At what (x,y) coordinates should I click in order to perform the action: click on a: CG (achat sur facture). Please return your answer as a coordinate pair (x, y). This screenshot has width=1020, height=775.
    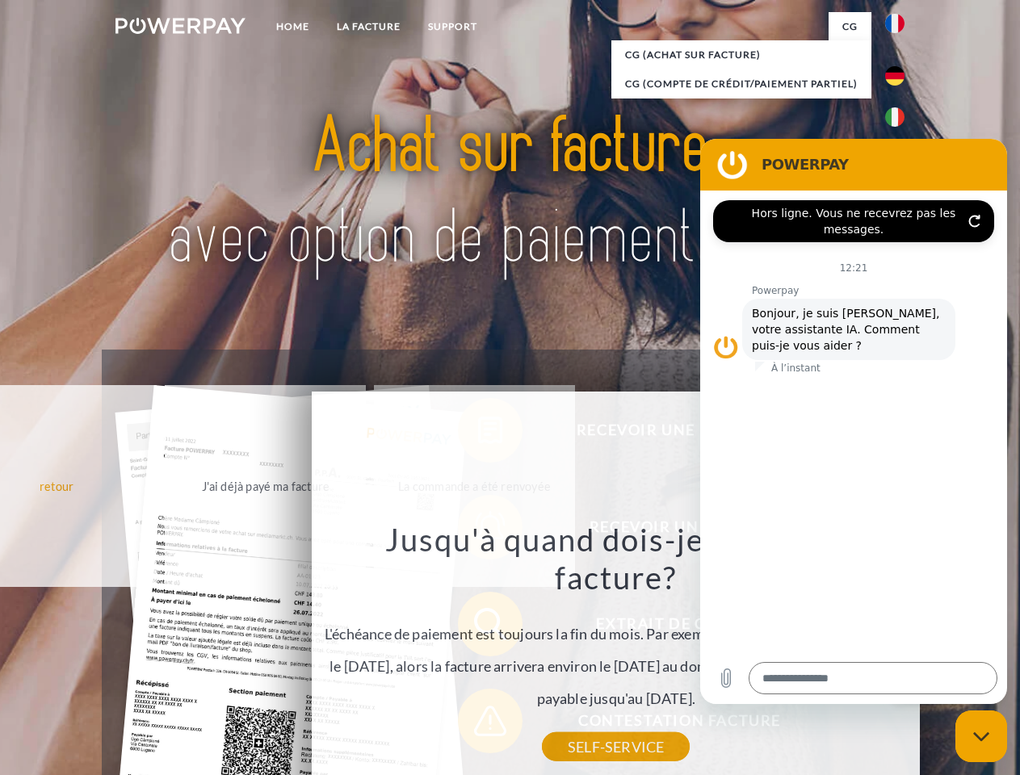
    Looking at the image, I should click on (742, 55).